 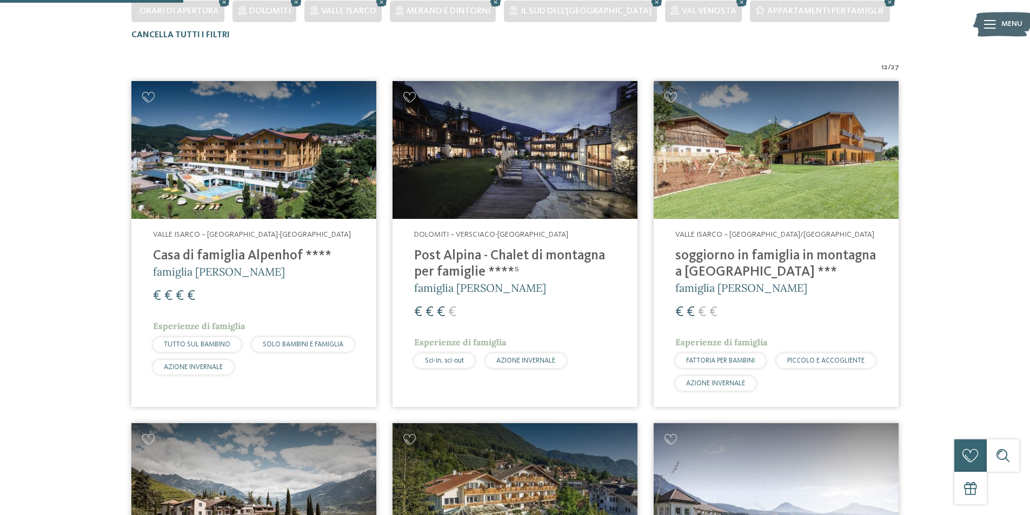 I want to click on font: Orari di apertura, so click(x=179, y=11).